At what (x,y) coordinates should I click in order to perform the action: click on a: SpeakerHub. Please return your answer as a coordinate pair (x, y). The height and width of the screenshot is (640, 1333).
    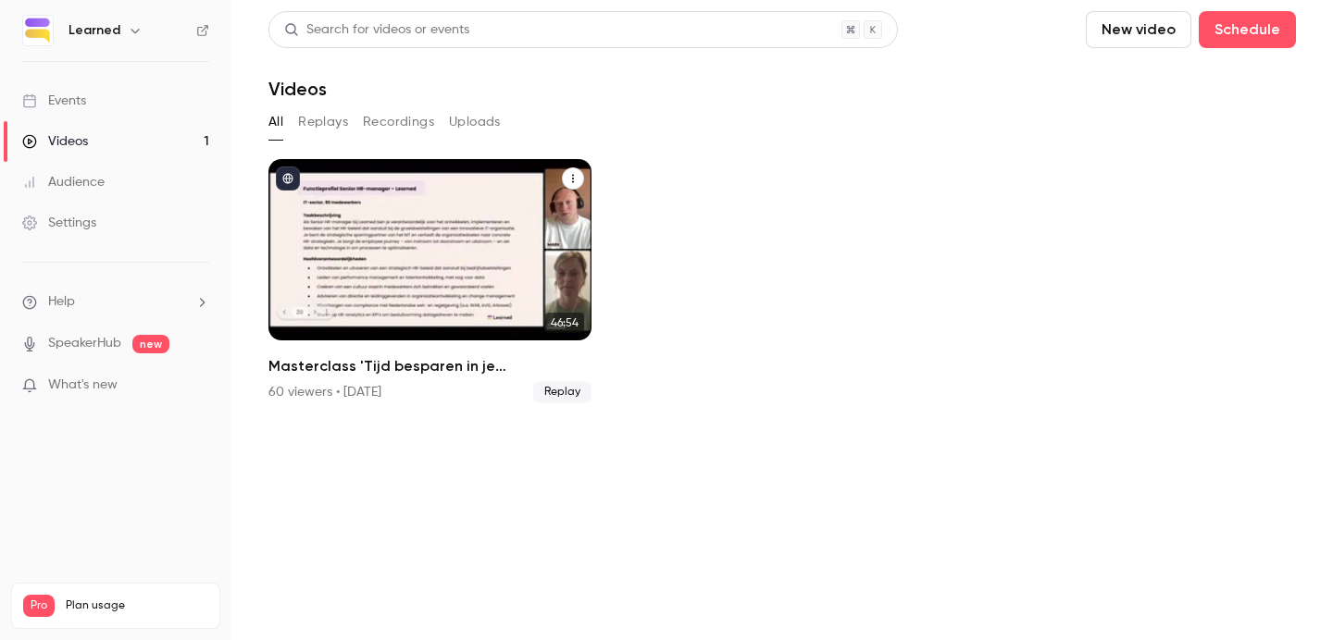
    Looking at the image, I should click on (84, 343).